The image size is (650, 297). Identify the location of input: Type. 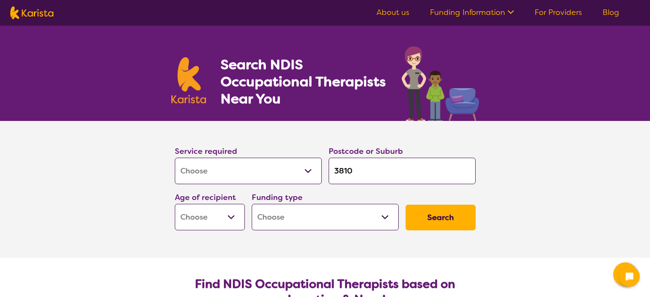
(402, 171).